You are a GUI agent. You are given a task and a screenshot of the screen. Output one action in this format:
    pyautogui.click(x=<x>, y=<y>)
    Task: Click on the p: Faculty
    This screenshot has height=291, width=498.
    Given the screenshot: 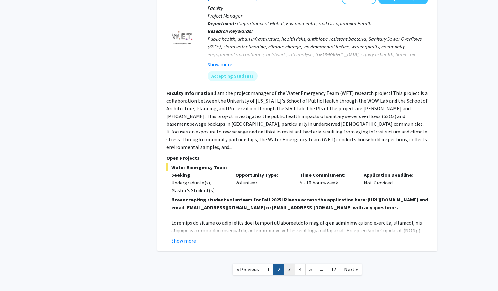 What is the action you would take?
    pyautogui.click(x=318, y=8)
    